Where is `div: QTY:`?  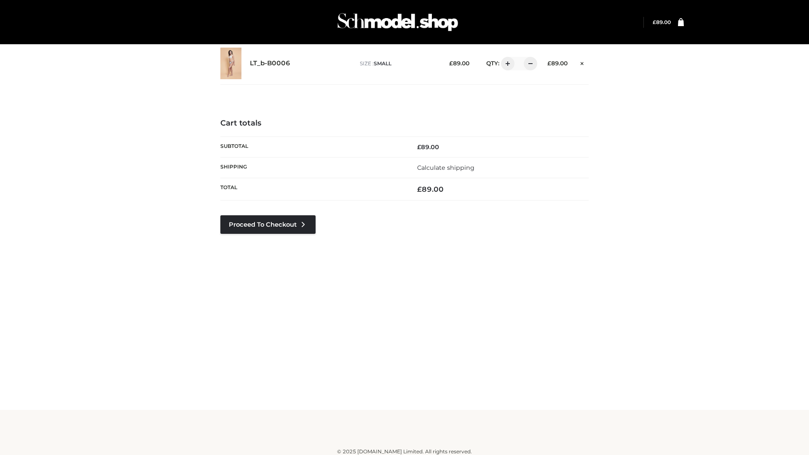
div: QTY: is located at coordinates (506, 64).